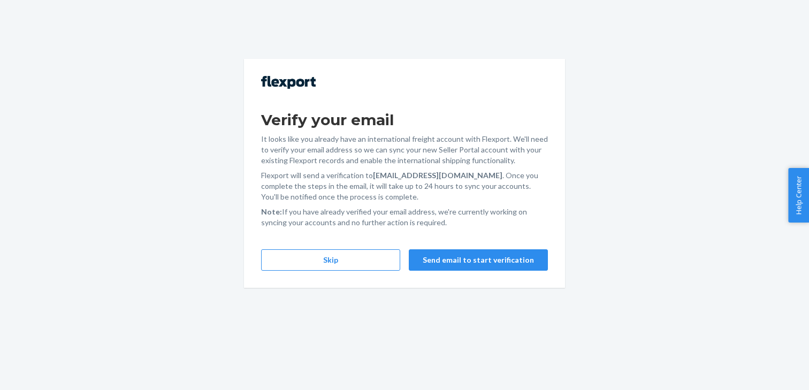 The width and height of the screenshot is (809, 390). What do you see at coordinates (405, 150) in the screenshot?
I see `p: It looks like you already have an international freight account with Flexport. We'll need to veri...` at bounding box center [405, 150].